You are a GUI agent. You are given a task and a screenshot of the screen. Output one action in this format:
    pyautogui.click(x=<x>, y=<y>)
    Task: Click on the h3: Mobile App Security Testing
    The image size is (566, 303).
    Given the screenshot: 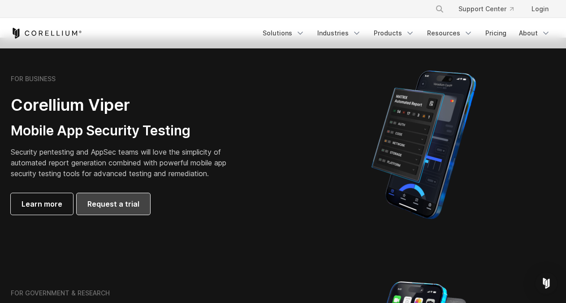 What is the action you would take?
    pyautogui.click(x=126, y=131)
    